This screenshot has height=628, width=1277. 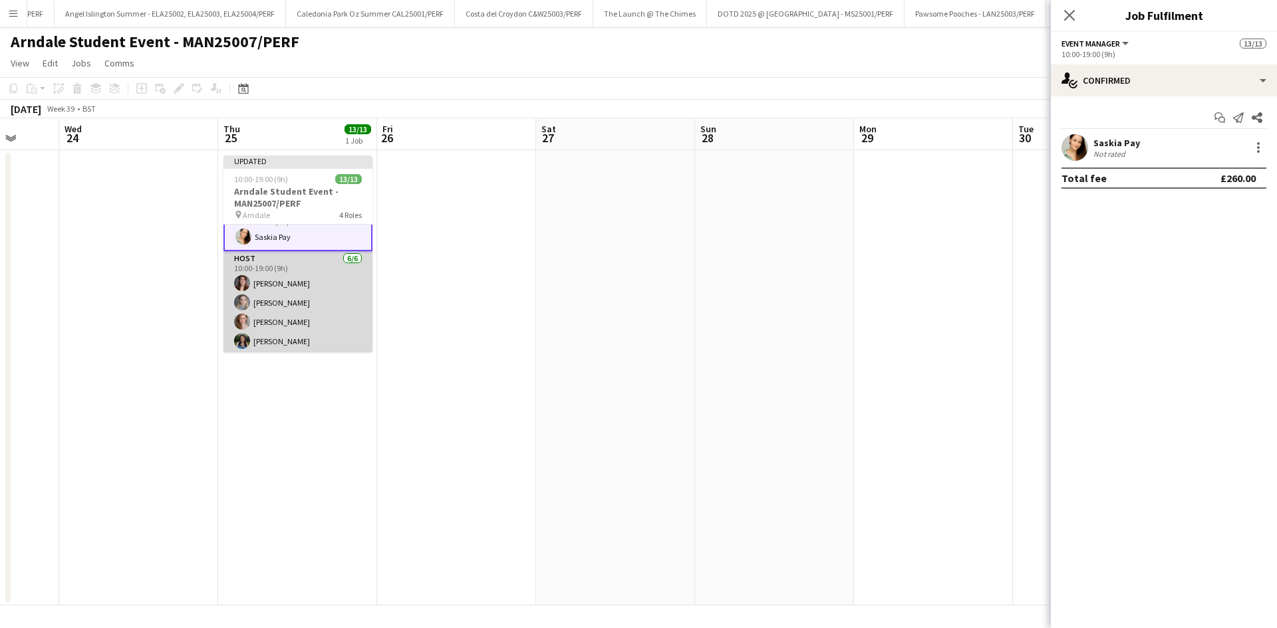 I want to click on span: 25, so click(x=231, y=138).